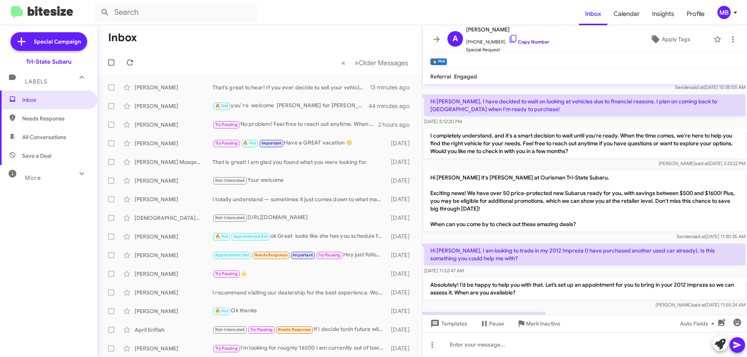 The width and height of the screenshot is (747, 357). I want to click on div: Your welcome, so click(299, 180).